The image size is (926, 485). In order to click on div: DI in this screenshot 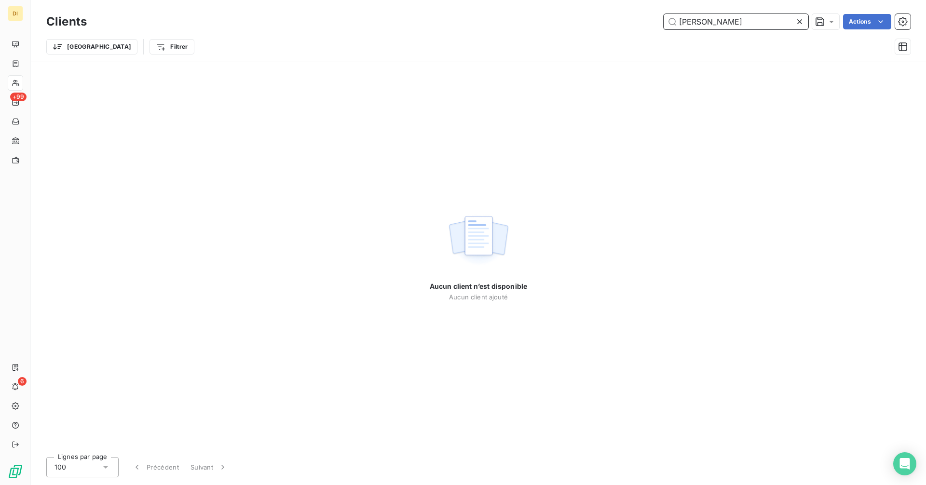, I will do `click(15, 14)`.